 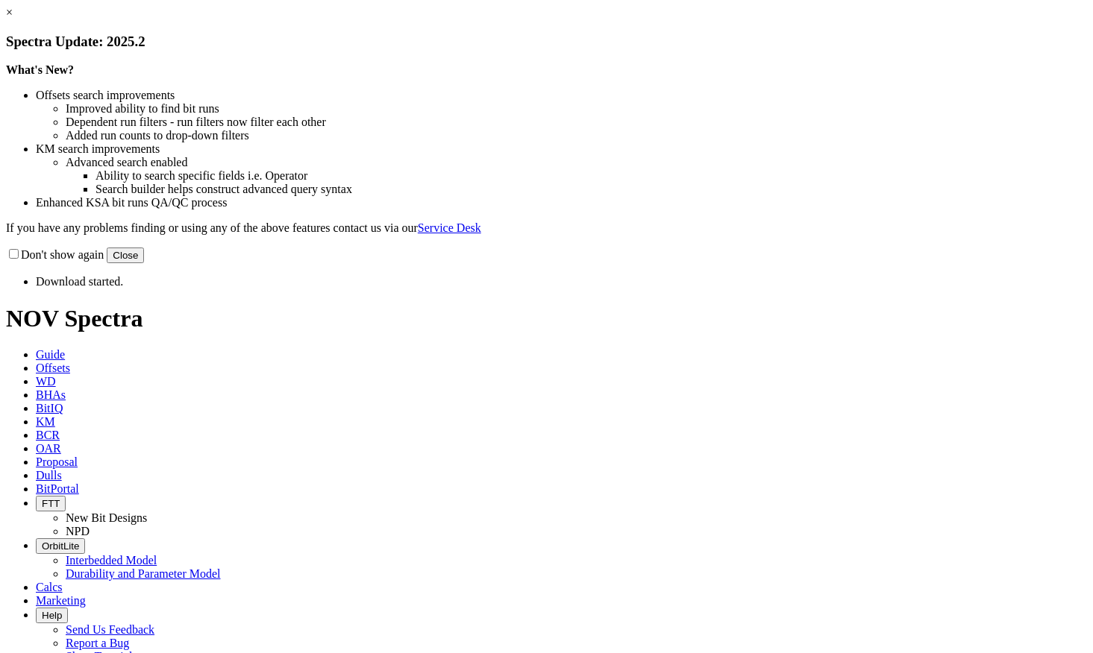 What do you see at coordinates (51, 395) in the screenshot?
I see `span: BHAs` at bounding box center [51, 395].